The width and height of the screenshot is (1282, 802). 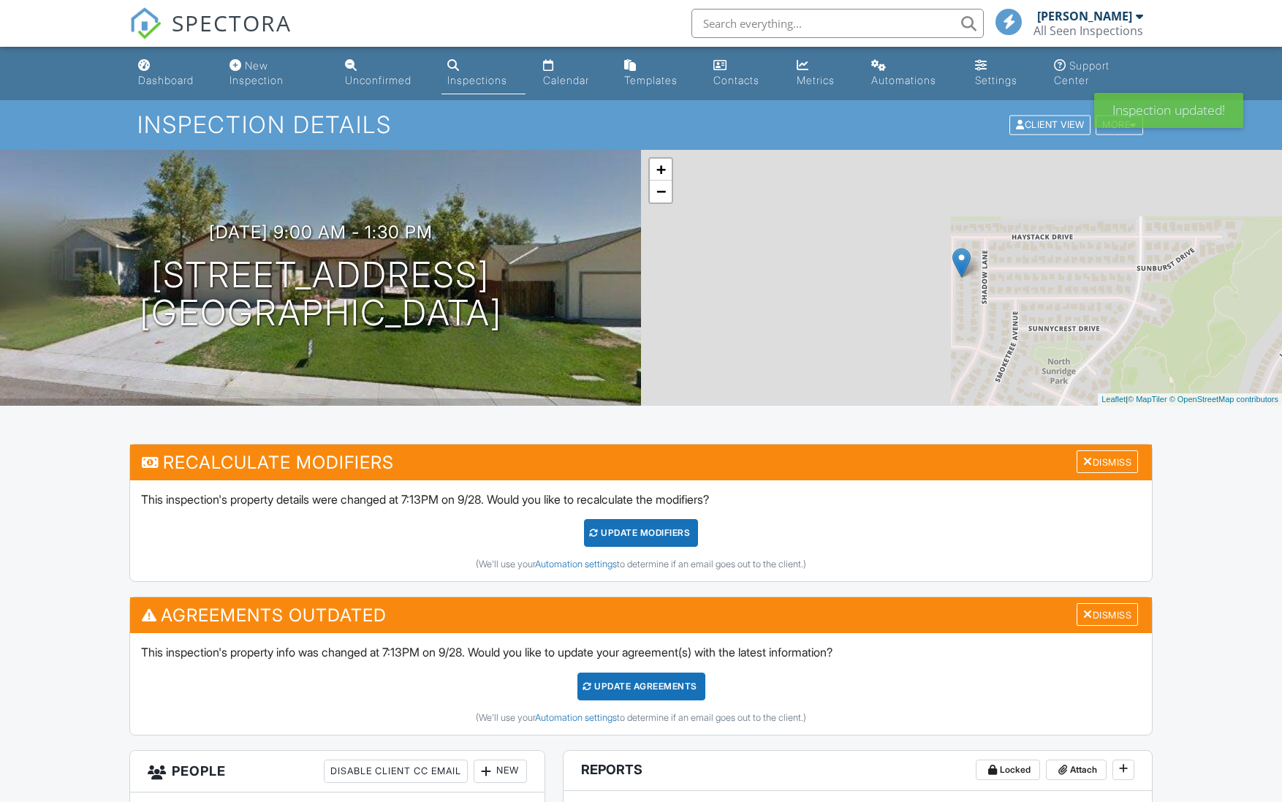 What do you see at coordinates (395, 771) in the screenshot?
I see `div: Disable Client CC Email` at bounding box center [395, 771].